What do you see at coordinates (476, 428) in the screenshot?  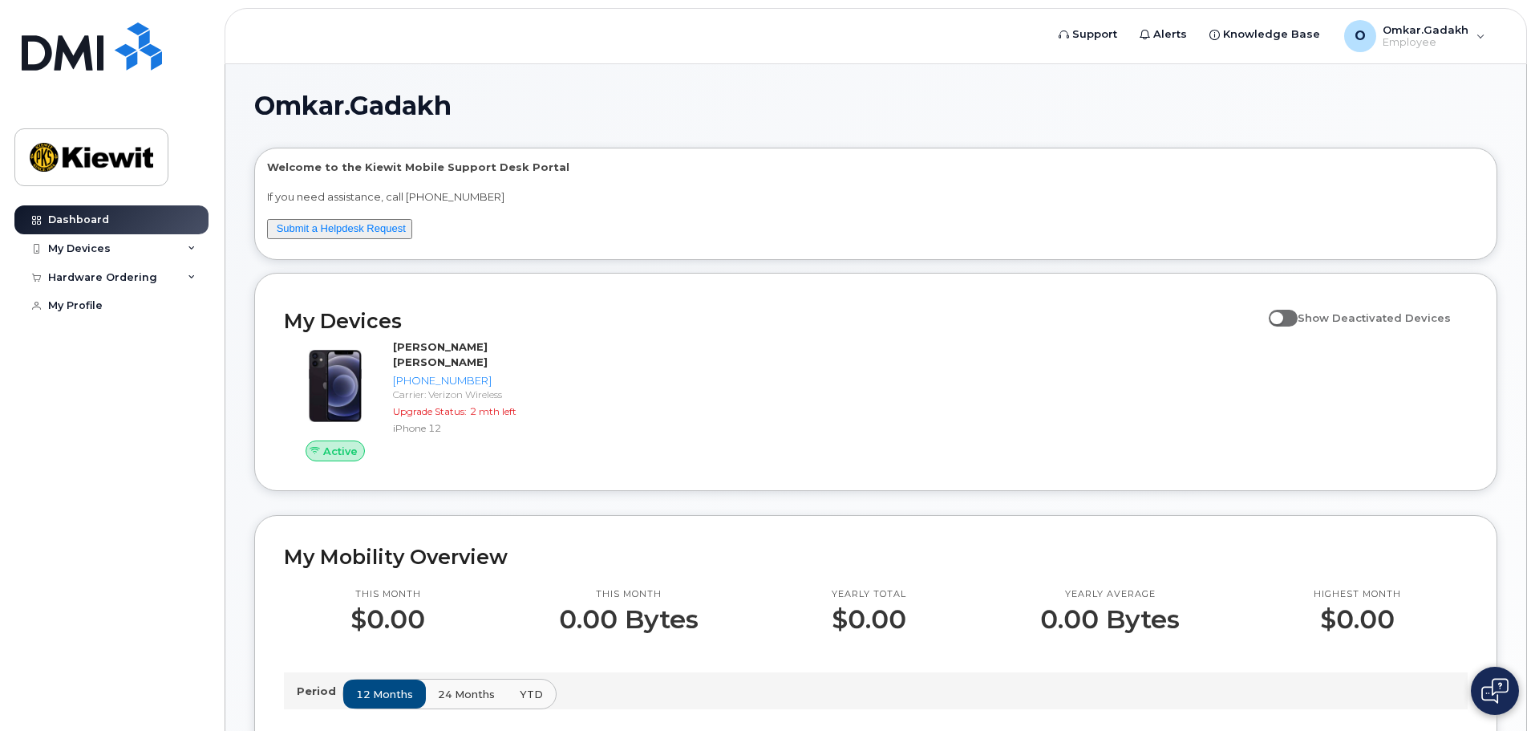 I see `div: iPhone 12` at bounding box center [476, 428].